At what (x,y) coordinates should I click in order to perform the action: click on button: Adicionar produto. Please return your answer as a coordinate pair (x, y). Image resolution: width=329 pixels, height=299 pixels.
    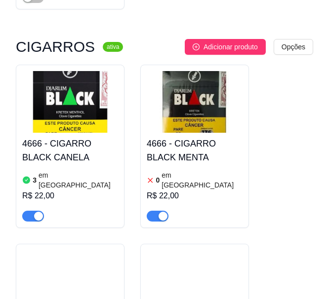
    Looking at the image, I should click on (225, 47).